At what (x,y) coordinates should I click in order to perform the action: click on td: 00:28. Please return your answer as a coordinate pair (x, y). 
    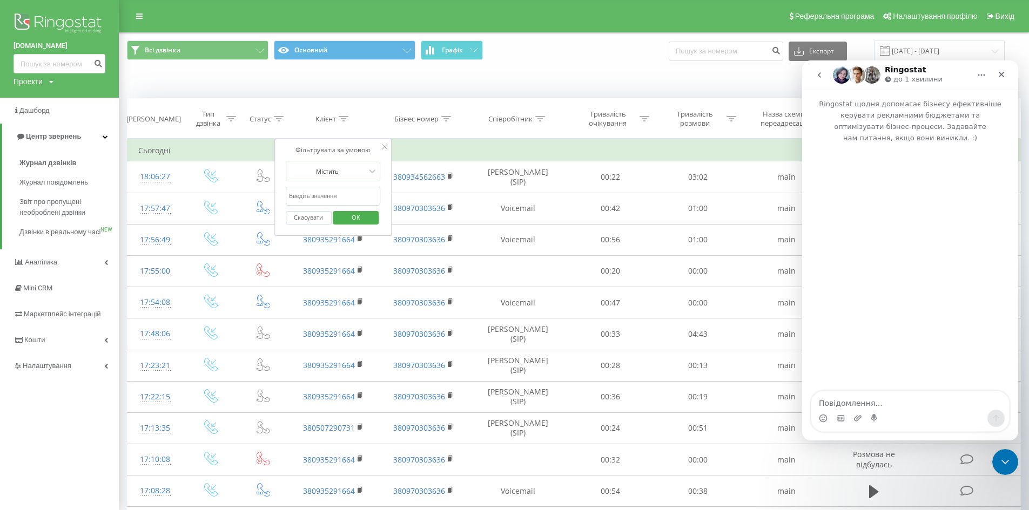
    Looking at the image, I should click on (610, 366).